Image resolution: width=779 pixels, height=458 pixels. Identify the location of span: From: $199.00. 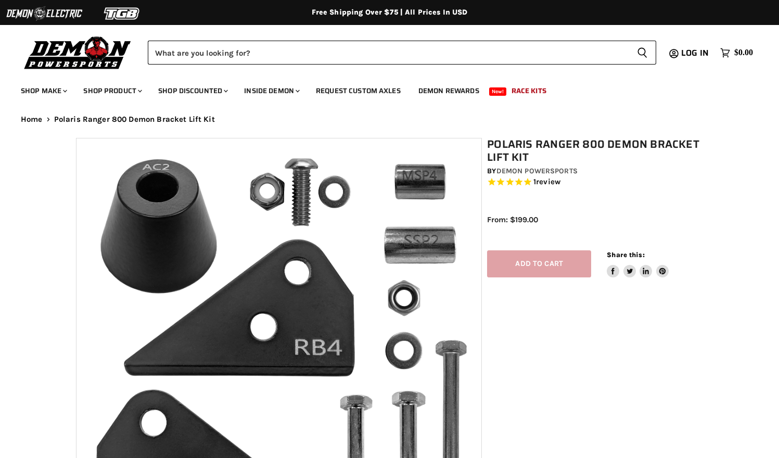
(513, 220).